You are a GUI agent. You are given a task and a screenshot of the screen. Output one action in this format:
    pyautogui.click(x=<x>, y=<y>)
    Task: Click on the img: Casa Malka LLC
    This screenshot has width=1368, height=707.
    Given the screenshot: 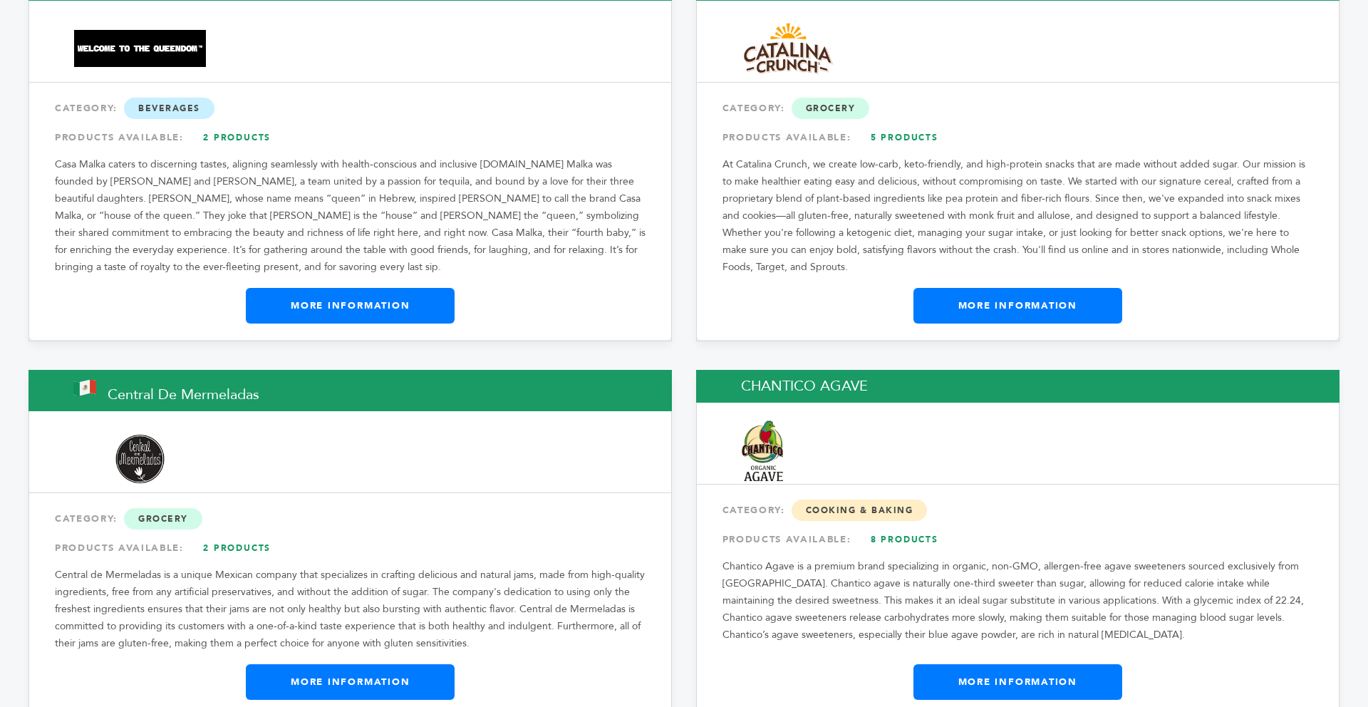 What is the action you would take?
    pyautogui.click(x=140, y=48)
    